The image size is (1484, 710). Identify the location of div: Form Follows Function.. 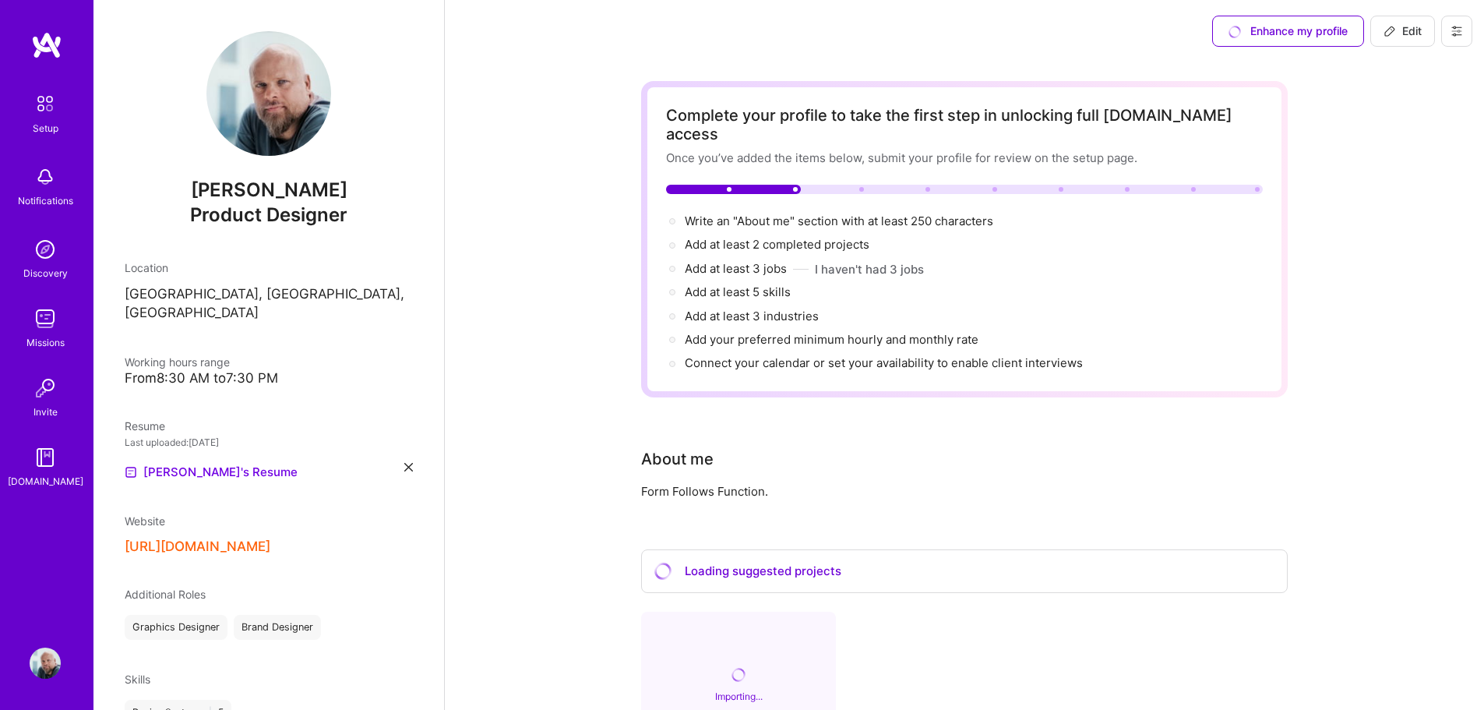
(953, 491).